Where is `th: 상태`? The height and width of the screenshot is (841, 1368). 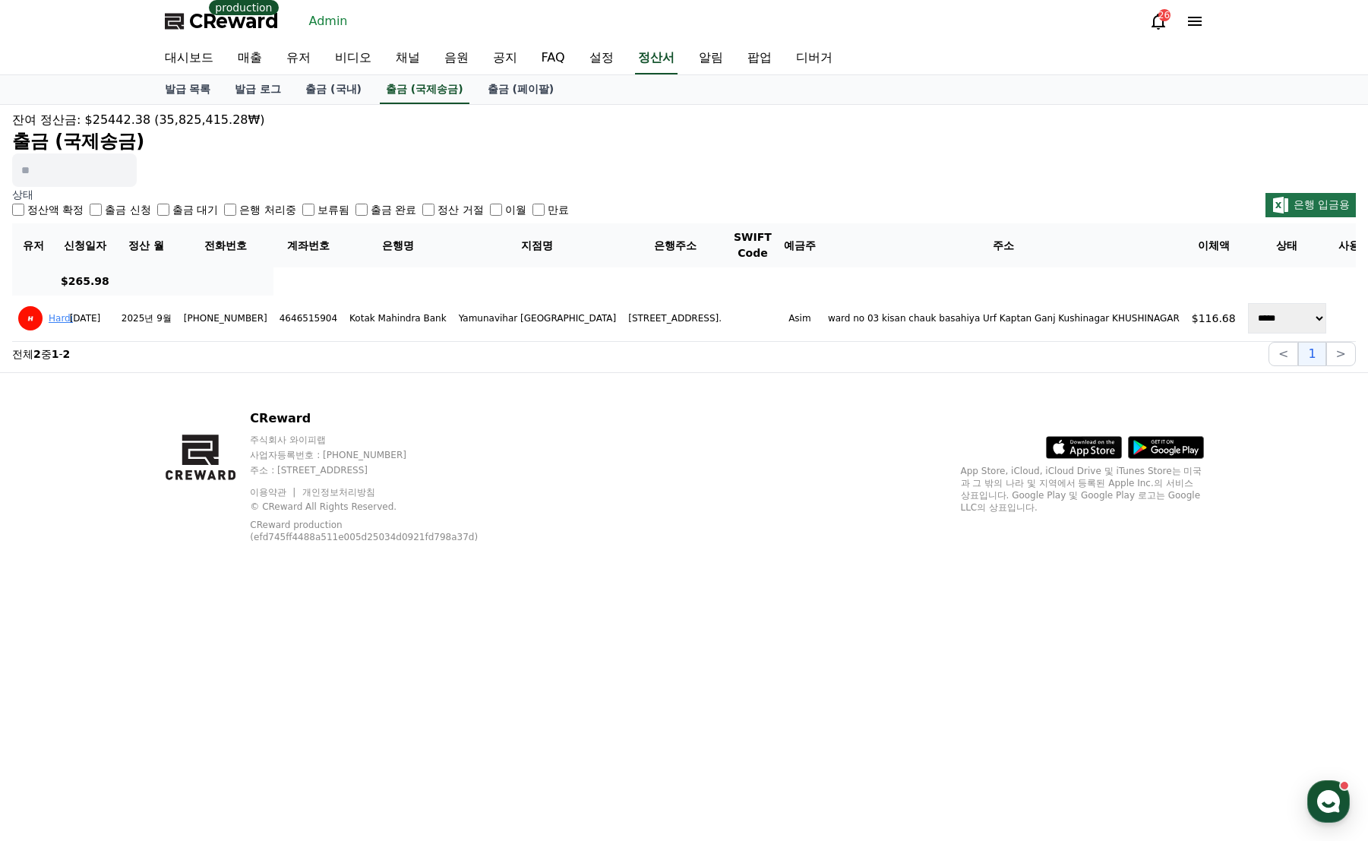 th: 상태 is located at coordinates (1286, 245).